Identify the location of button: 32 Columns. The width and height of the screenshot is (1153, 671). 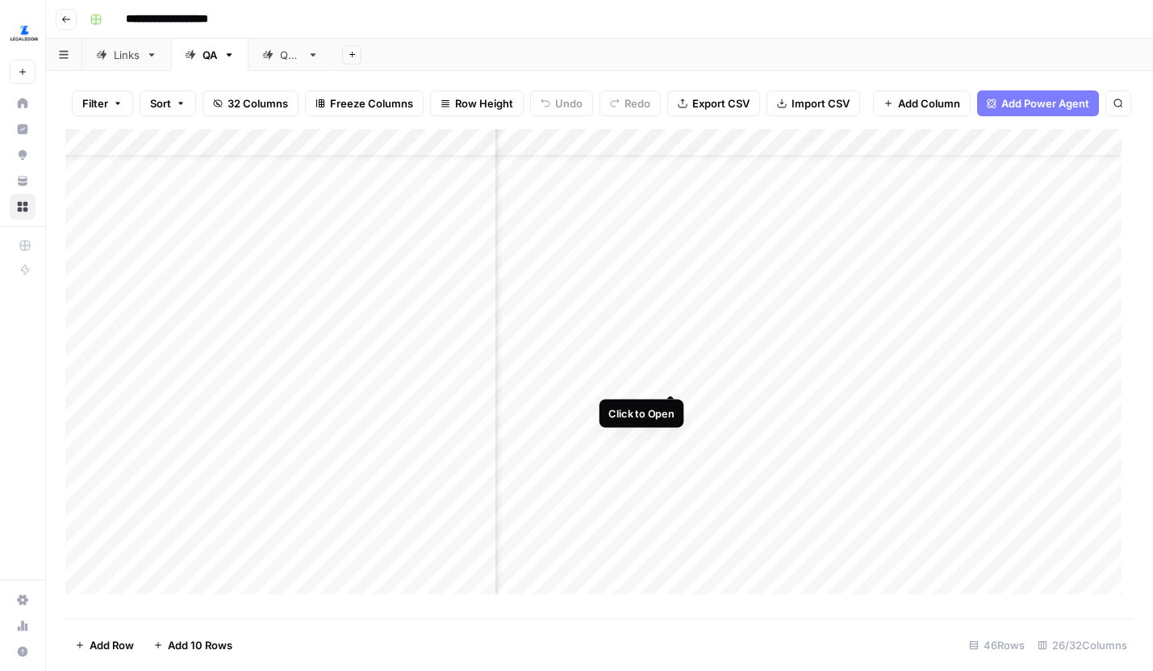
(250, 103).